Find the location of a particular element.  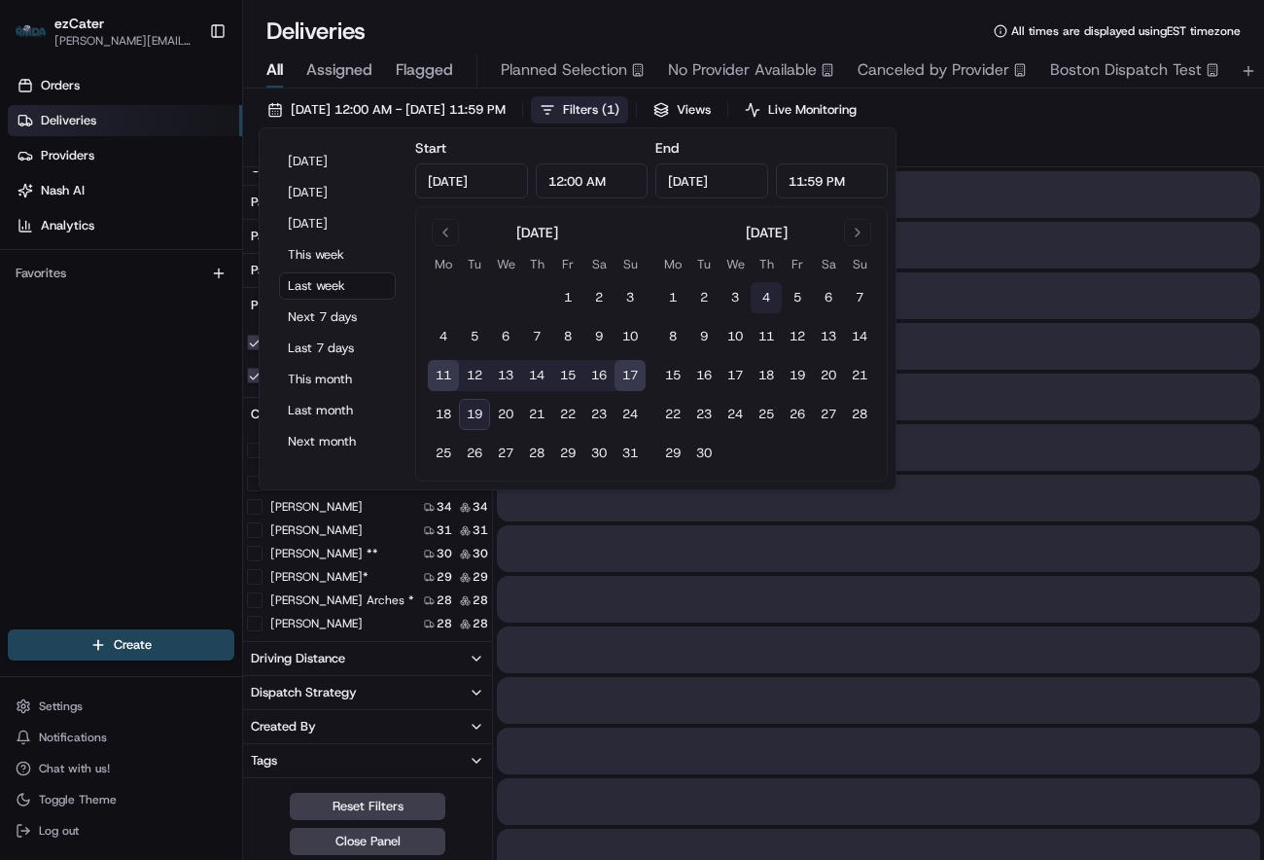

button: Close Panel is located at coordinates (368, 841).